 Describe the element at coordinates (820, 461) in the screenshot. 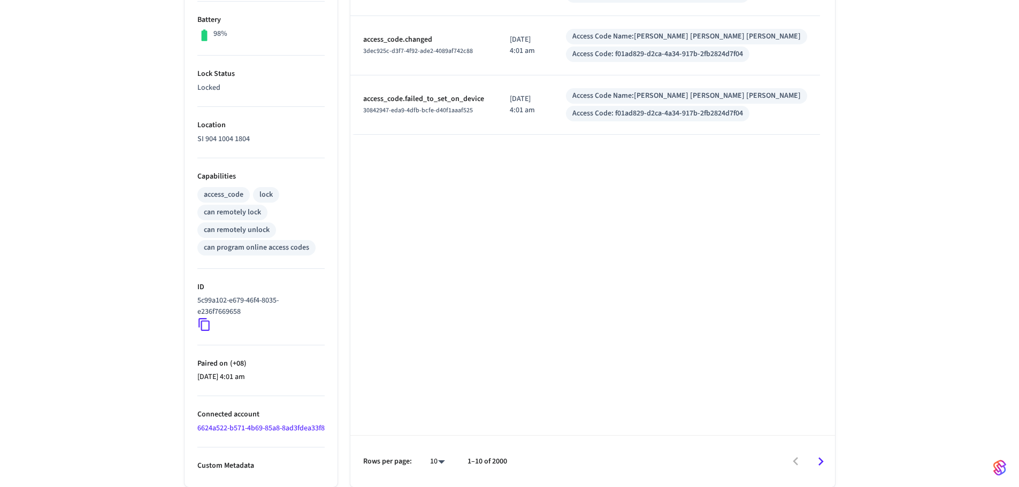

I see `button: Go to next page` at that location.